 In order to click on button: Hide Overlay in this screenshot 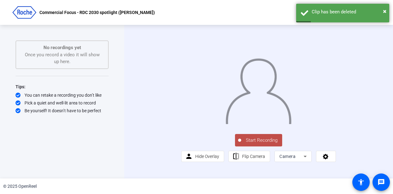, I will do `click(203, 156)`.